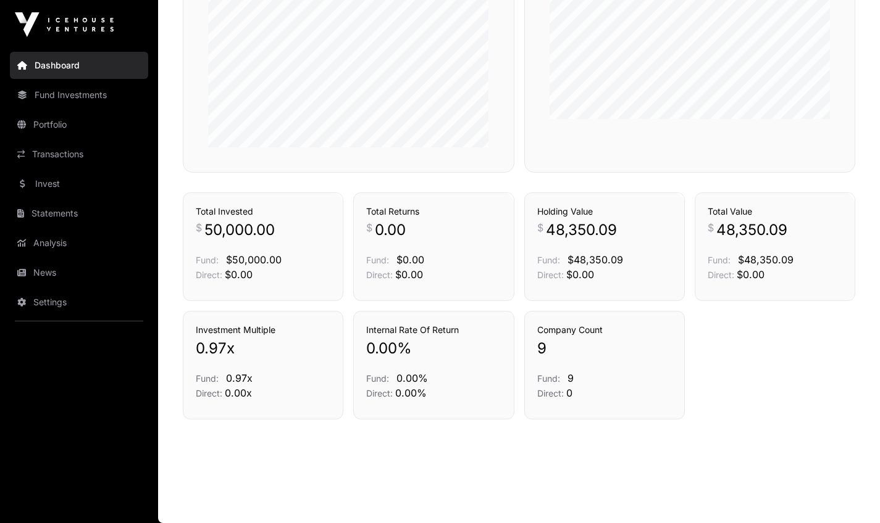 Image resolution: width=880 pixels, height=523 pixels. Describe the element at coordinates (211, 349) in the screenshot. I see `span: 0.97` at that location.